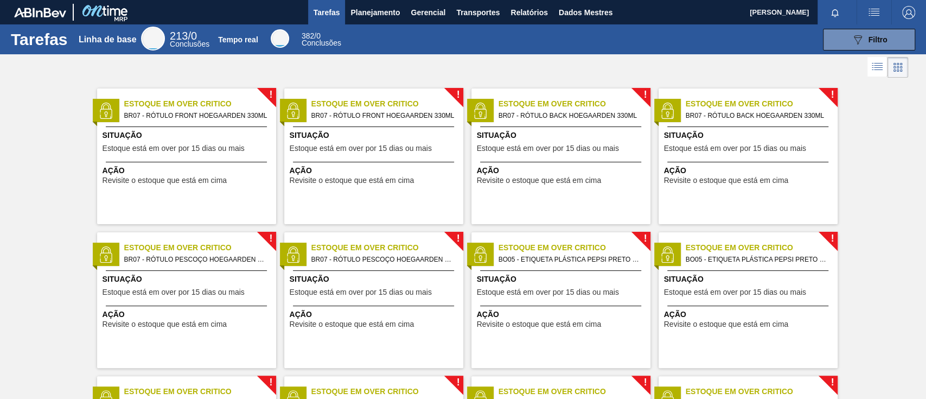 The height and width of the screenshot is (399, 926). What do you see at coordinates (869, 40) in the screenshot?
I see `button: Filtro` at bounding box center [869, 40].